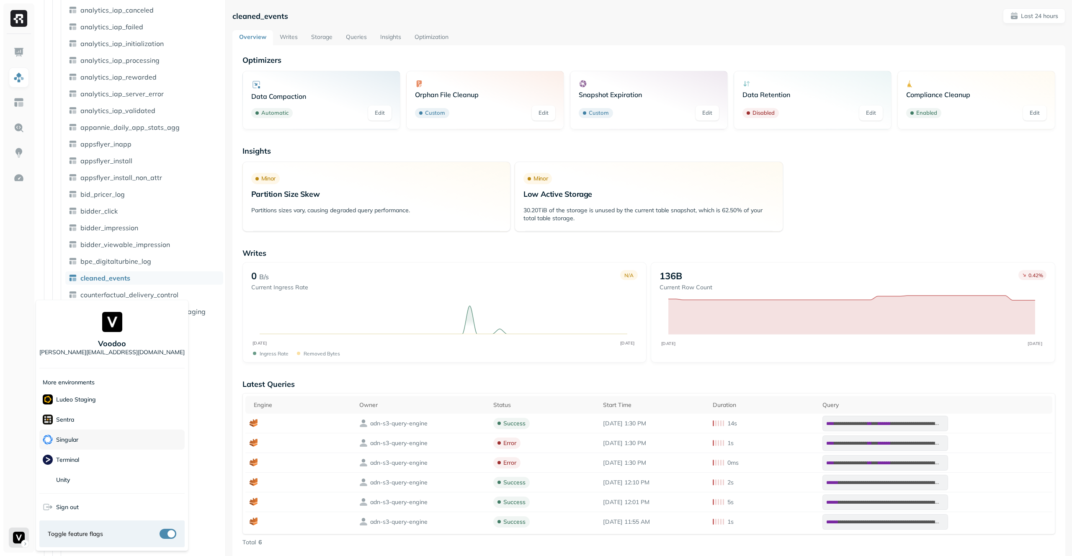  Describe the element at coordinates (48, 440) in the screenshot. I see `img: Singular` at that location.